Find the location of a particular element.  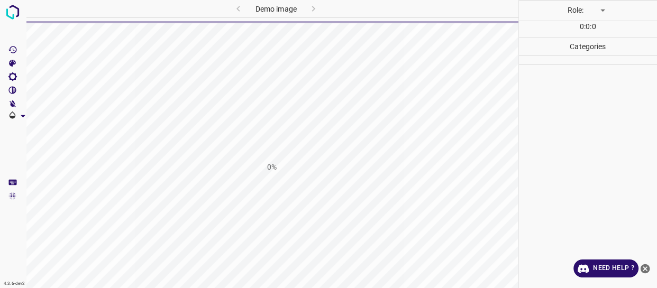

h1: 0% is located at coordinates (272, 167).